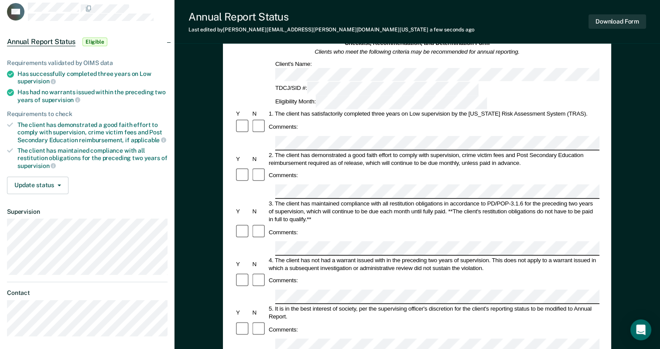 The image size is (660, 349). What do you see at coordinates (92, 96) in the screenshot?
I see `div: Has had no warrants issued within the preceding two years of` at bounding box center [92, 96].